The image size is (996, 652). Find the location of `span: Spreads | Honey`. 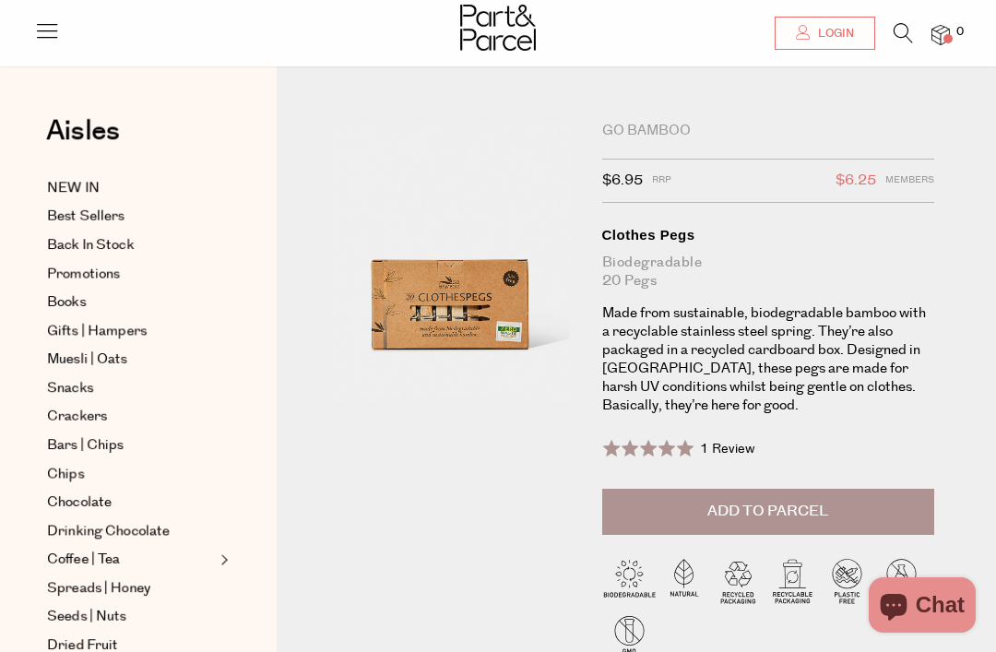

span: Spreads | Honey is located at coordinates (99, 588).